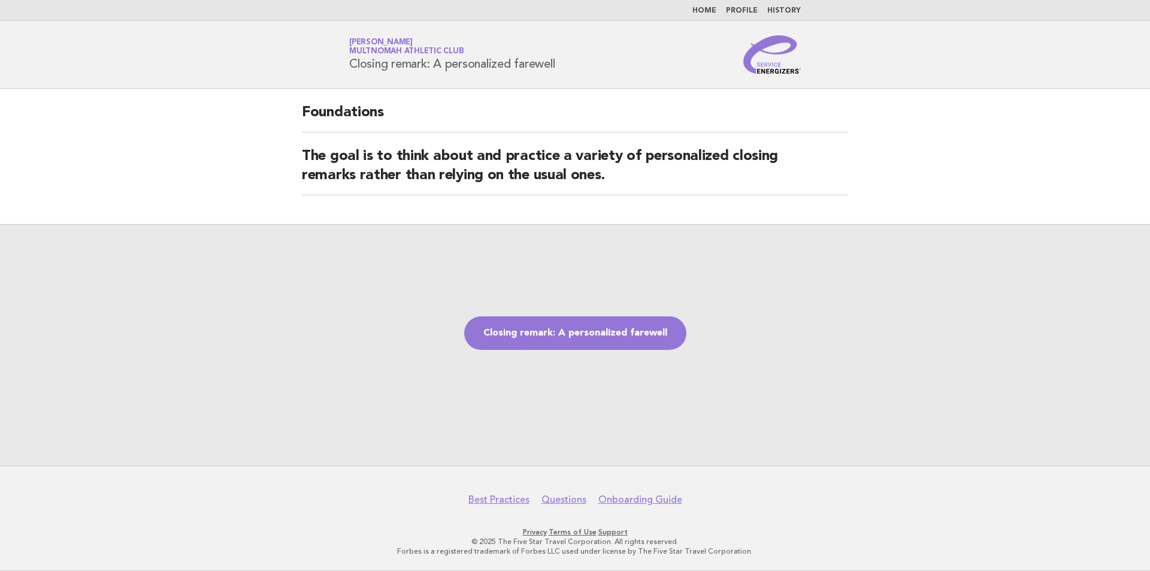 This screenshot has height=571, width=1150. I want to click on p: © 2025 The Five Star Travel Corporation. All rights reserved., so click(575, 541).